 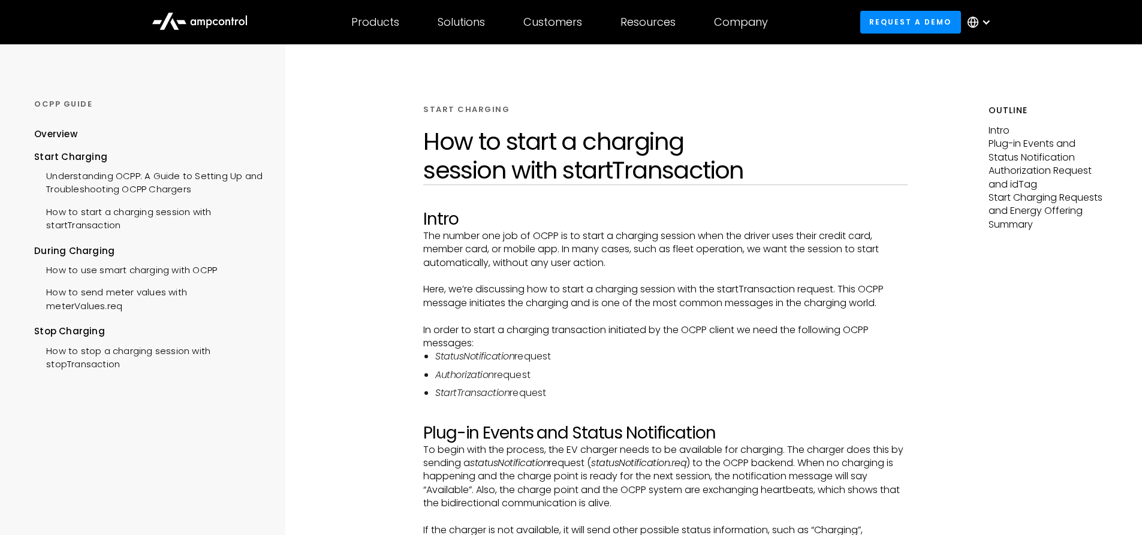 What do you see at coordinates (741, 22) in the screenshot?
I see `div: Company` at bounding box center [741, 22].